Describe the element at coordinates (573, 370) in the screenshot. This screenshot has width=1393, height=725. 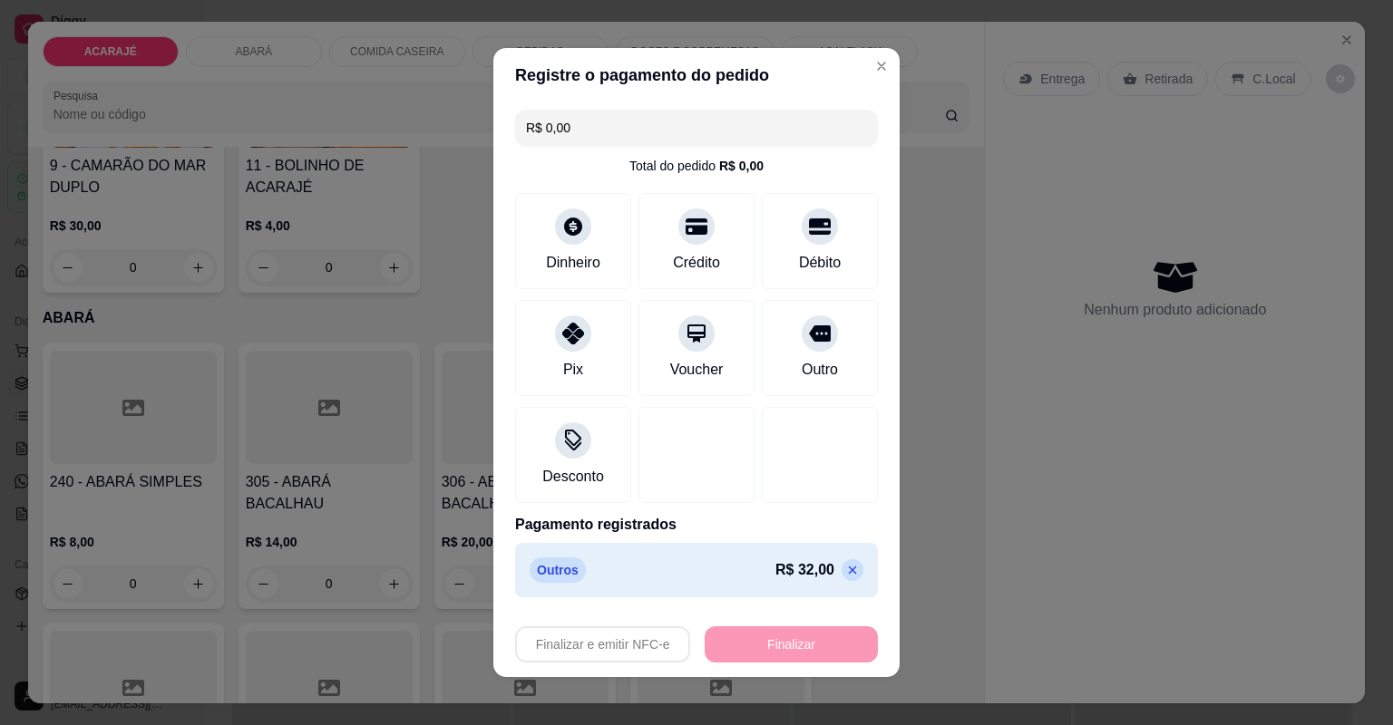
I see `div: Pix` at that location.